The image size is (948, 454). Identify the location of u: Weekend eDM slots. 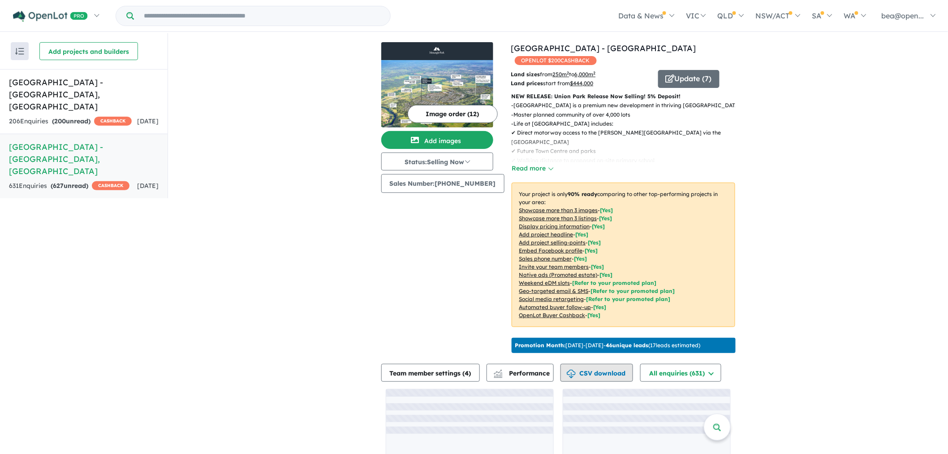
(545, 282).